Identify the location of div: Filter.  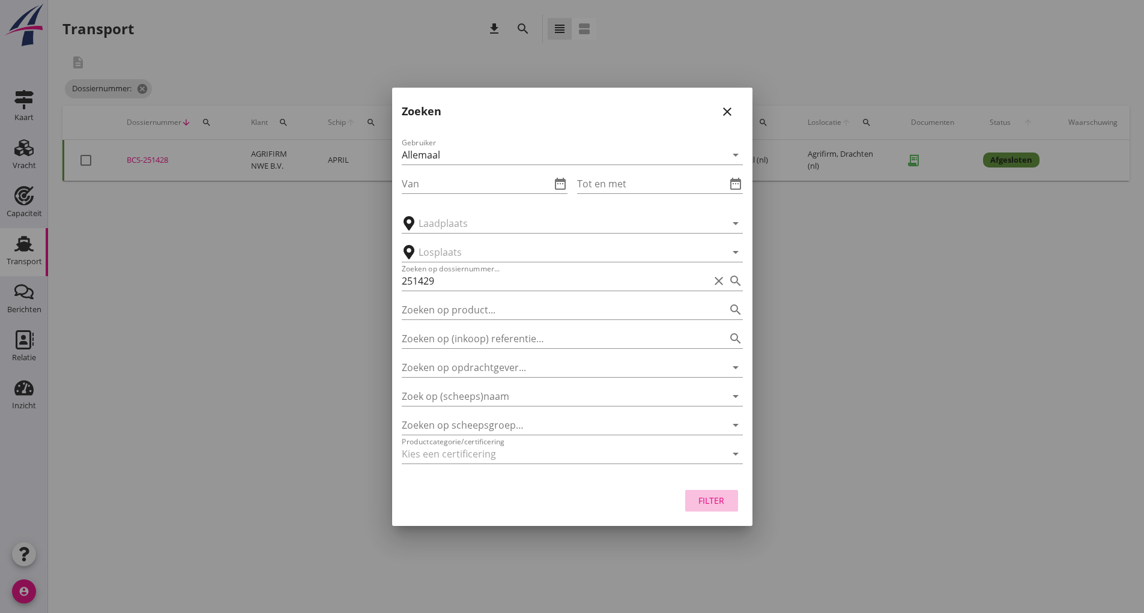
(711, 500).